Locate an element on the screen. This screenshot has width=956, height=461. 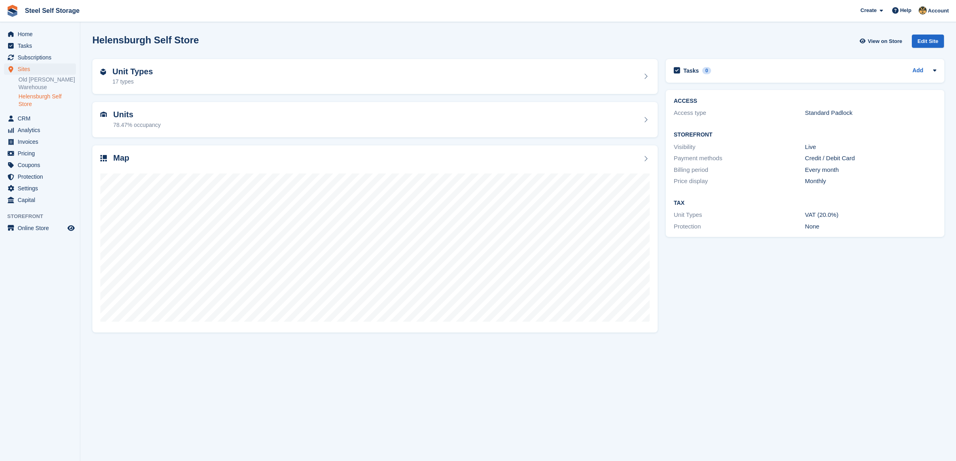
a: Add is located at coordinates (917, 71).